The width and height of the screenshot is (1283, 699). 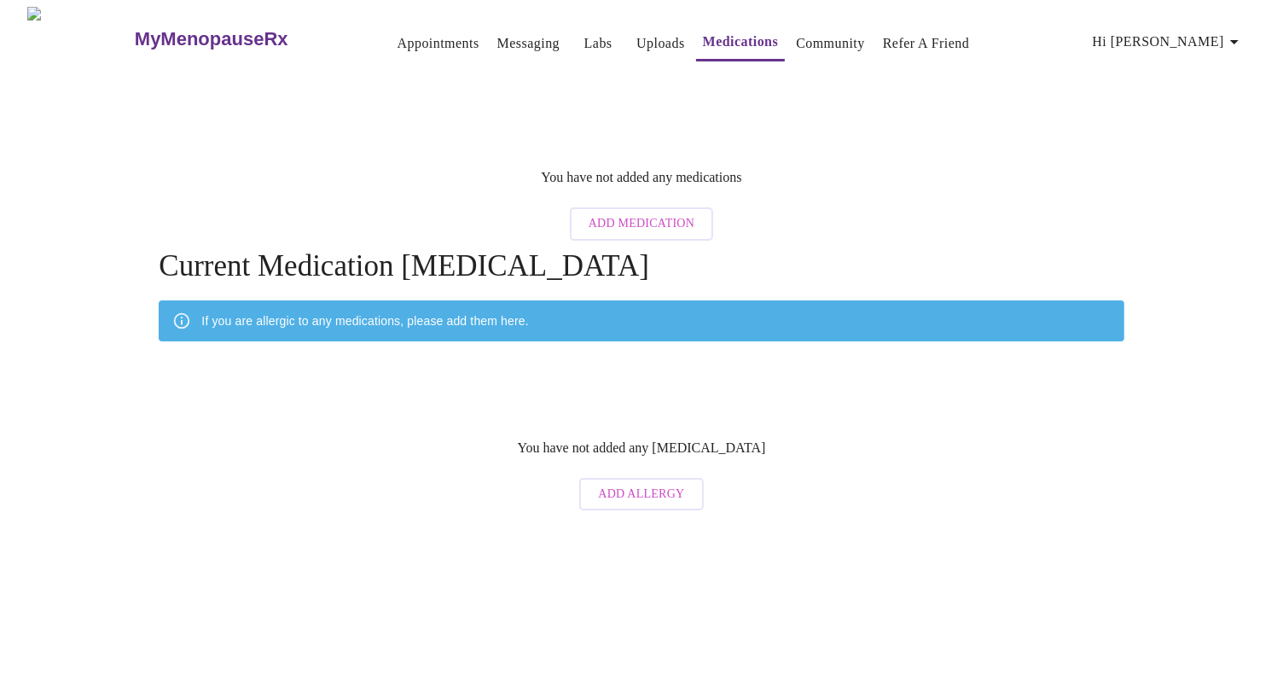 What do you see at coordinates (439, 44) in the screenshot?
I see `a: Appointments` at bounding box center [439, 44].